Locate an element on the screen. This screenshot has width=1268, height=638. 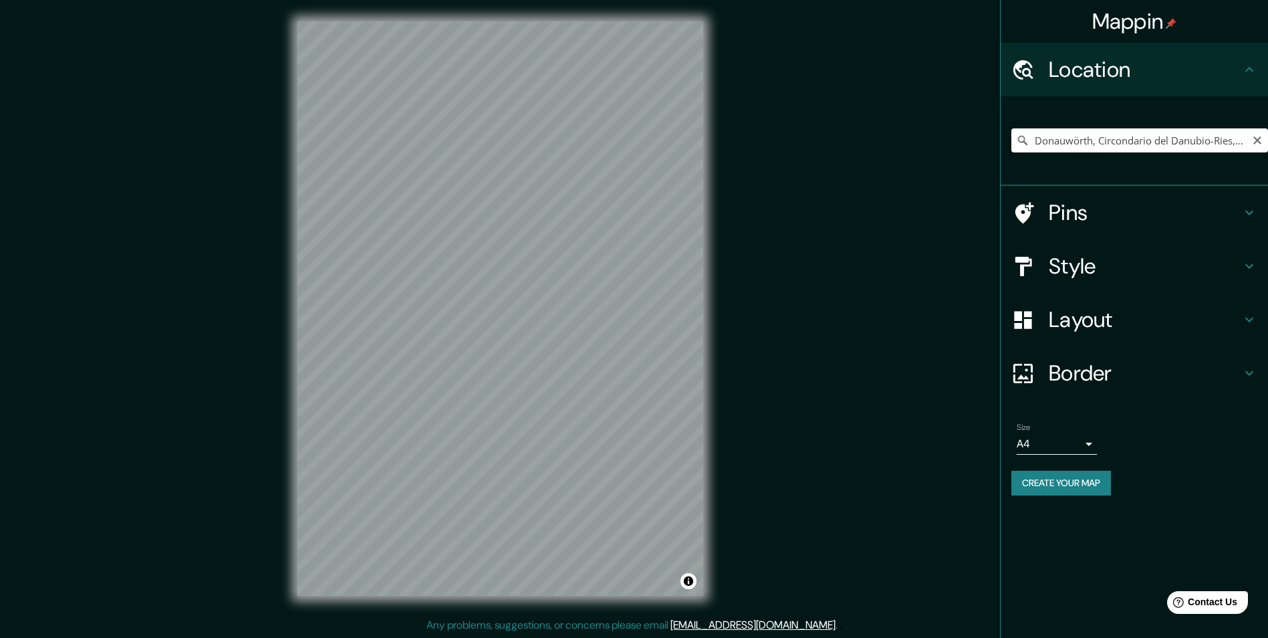
div: Layout is located at coordinates (1134, 320).